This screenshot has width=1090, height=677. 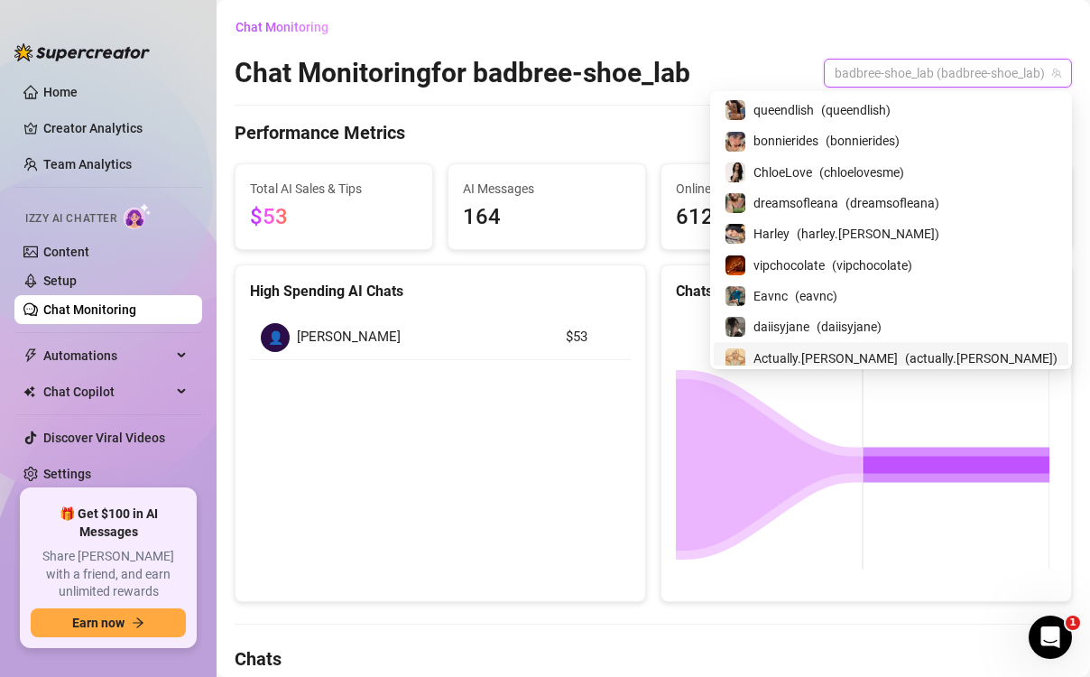 I want to click on span: ( bonnierides ), so click(x=863, y=141).